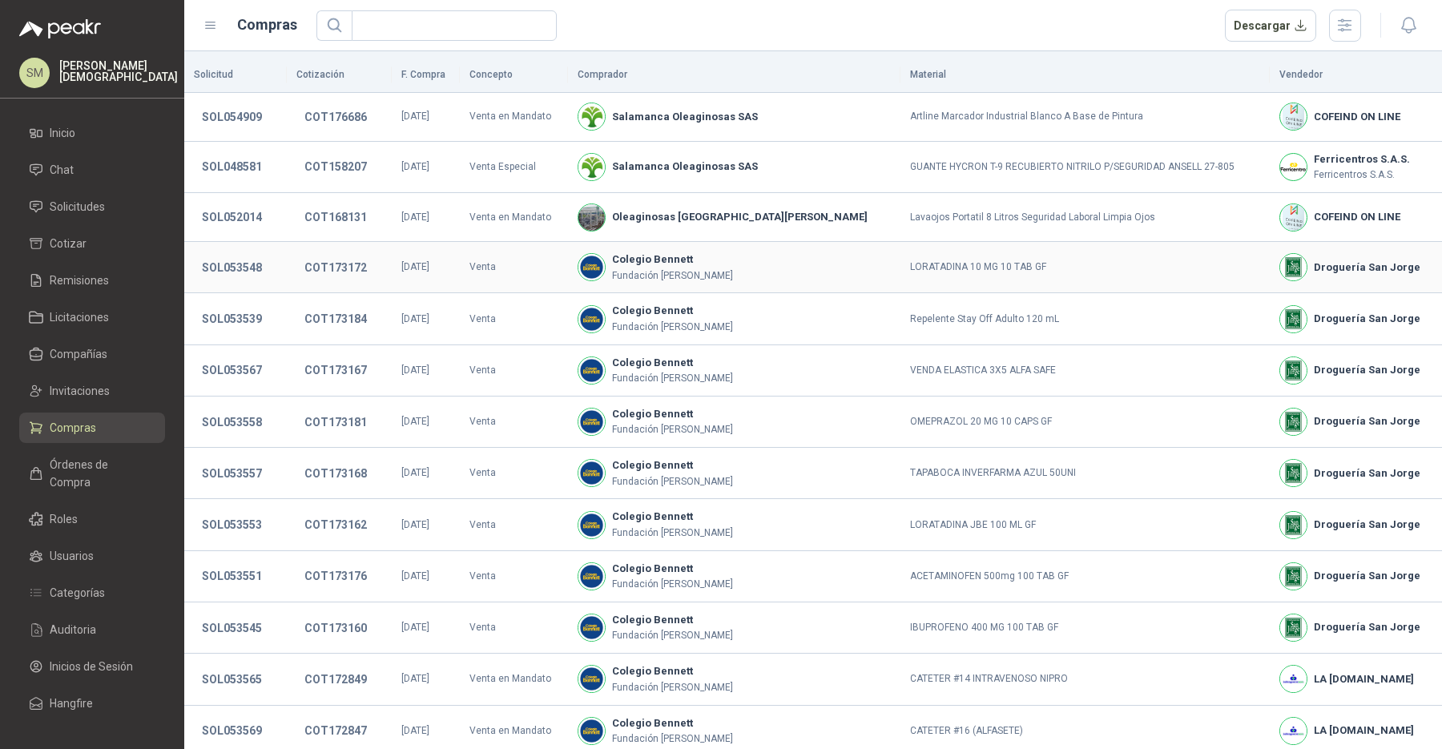 Image resolution: width=1442 pixels, height=749 pixels. What do you see at coordinates (426, 75) in the screenshot?
I see `th: F. Compra` at bounding box center [426, 75].